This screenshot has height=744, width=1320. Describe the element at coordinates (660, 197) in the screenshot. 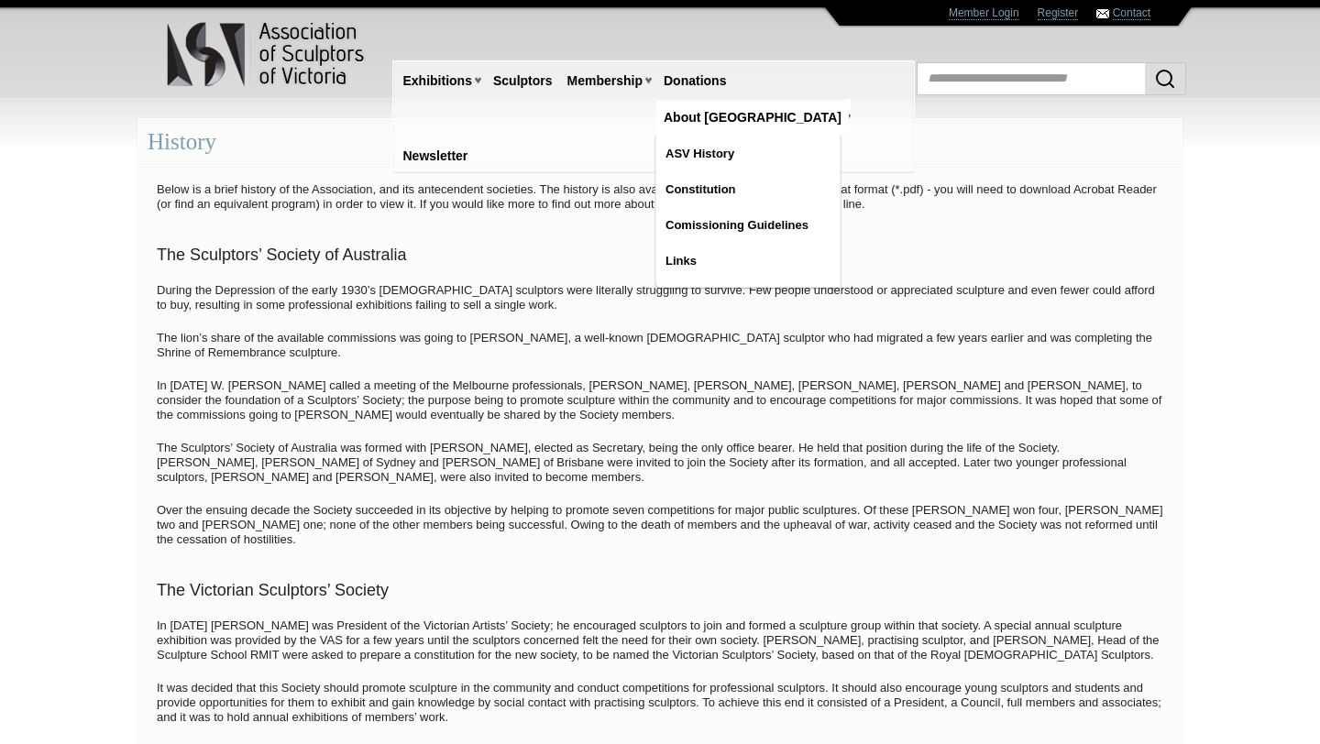

I see `p: Below is a brief history of the Association, and its antecendent societies. The history is also a...` at that location.